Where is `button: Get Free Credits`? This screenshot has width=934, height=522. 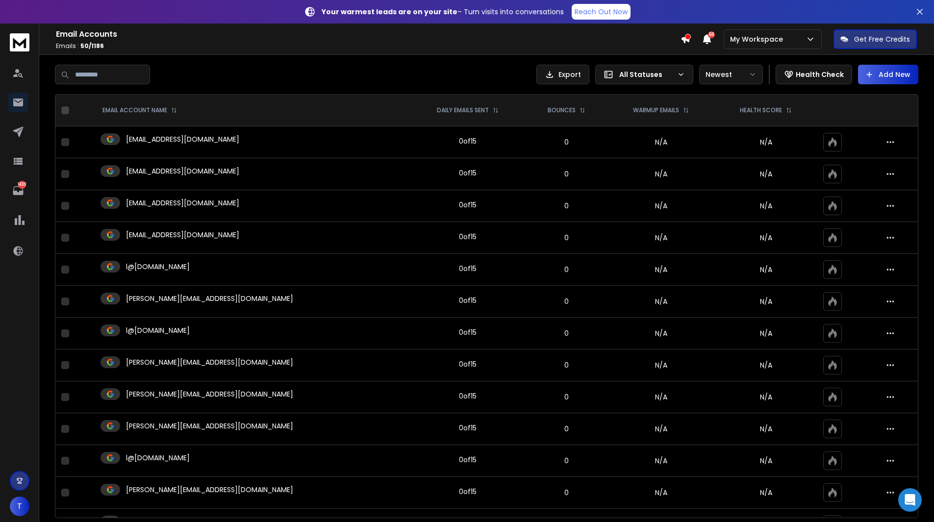 button: Get Free Credits is located at coordinates (875, 39).